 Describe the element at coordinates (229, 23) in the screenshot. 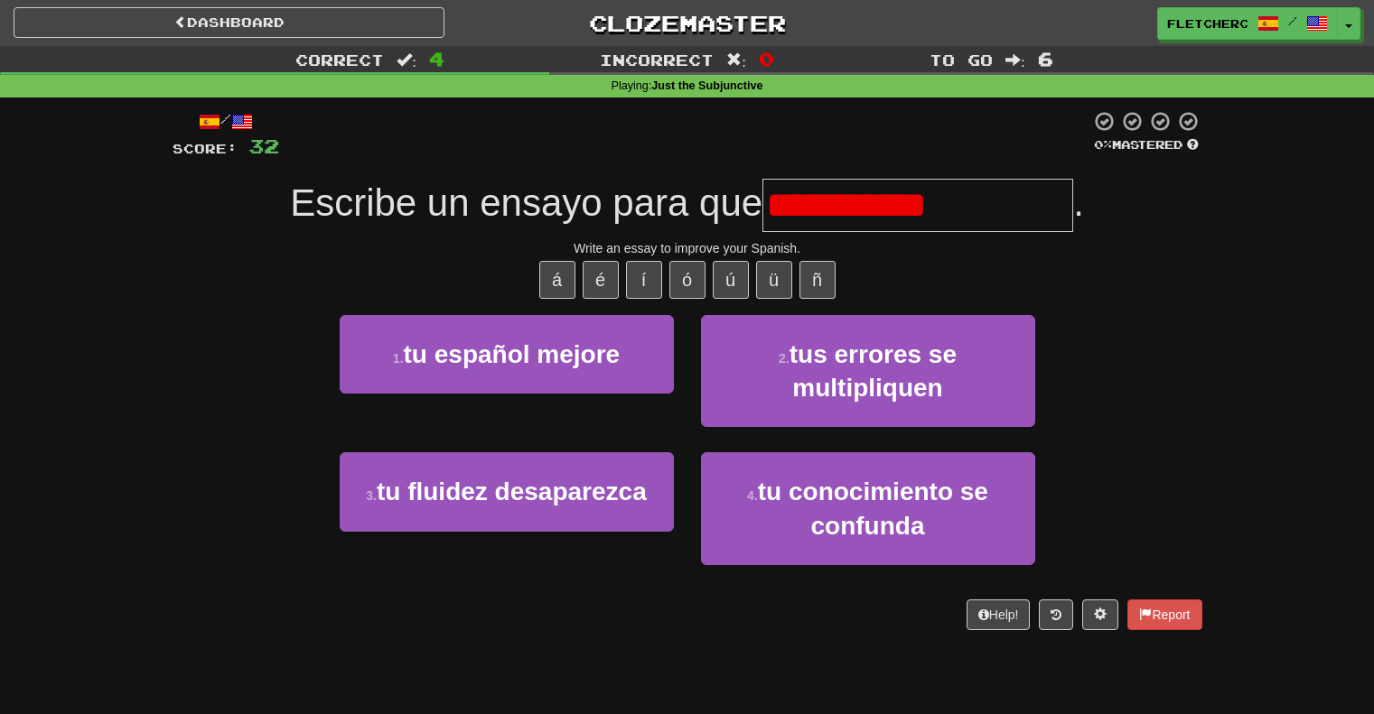

I see `a: Dashboard` at that location.